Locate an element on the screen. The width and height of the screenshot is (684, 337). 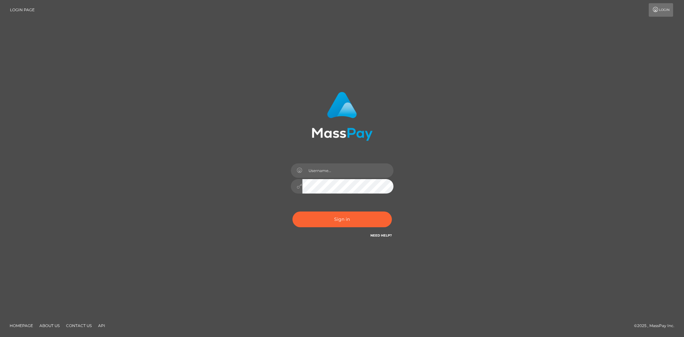
a: Login Page is located at coordinates (22, 10).